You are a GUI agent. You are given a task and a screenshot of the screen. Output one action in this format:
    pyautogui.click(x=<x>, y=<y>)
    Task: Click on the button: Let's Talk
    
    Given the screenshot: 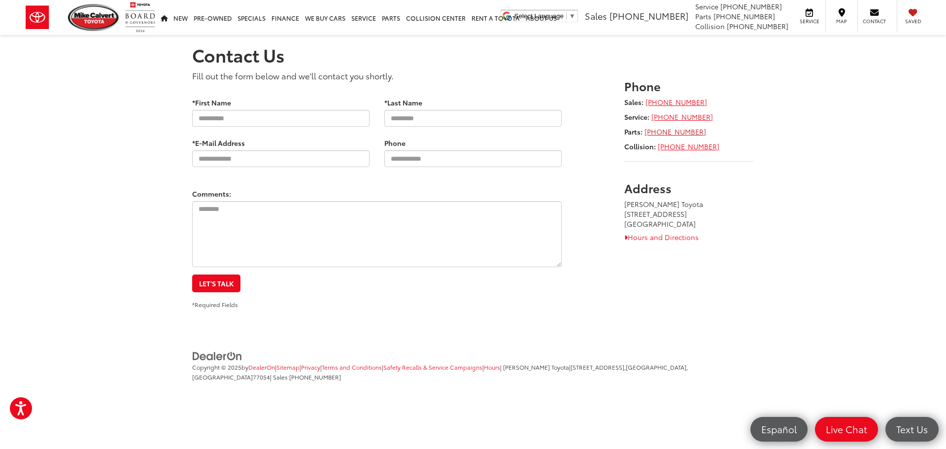 What is the action you would take?
    pyautogui.click(x=216, y=283)
    